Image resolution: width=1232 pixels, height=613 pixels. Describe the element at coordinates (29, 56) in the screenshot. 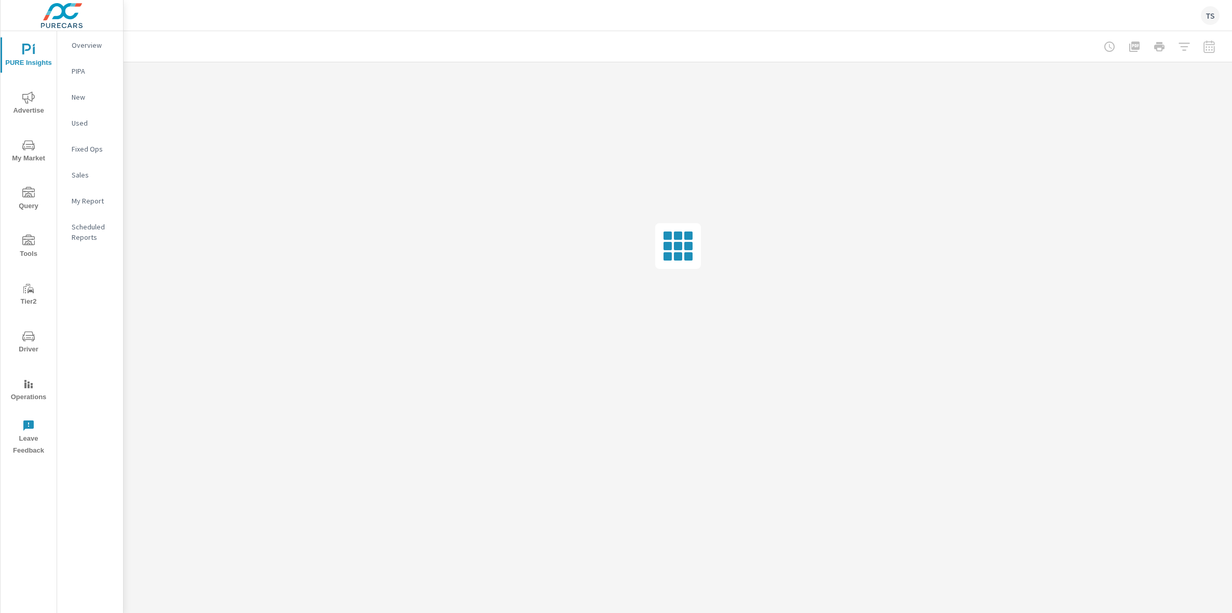

I see `span: PURE Insights` at that location.